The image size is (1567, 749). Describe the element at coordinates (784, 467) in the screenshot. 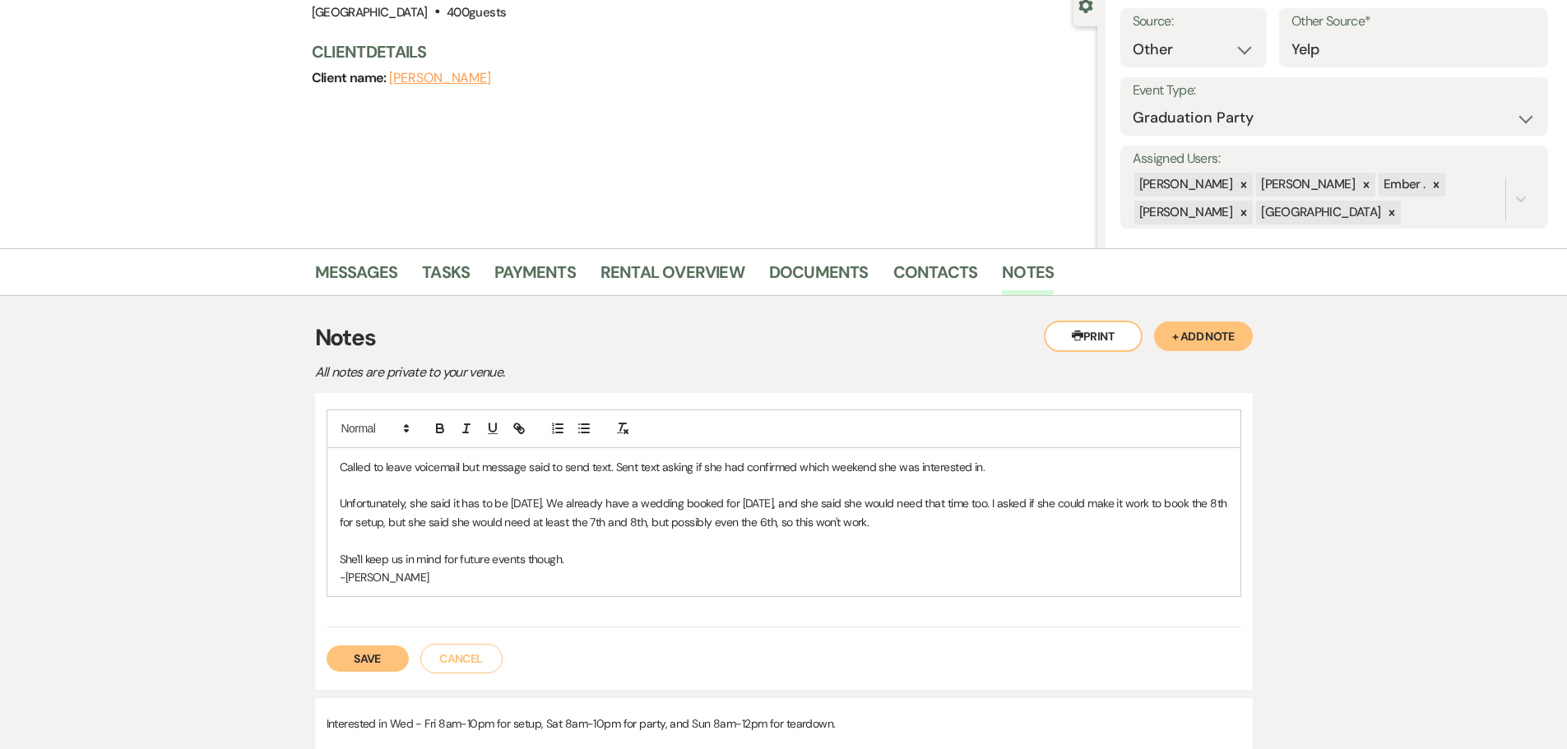

I see `p: Called to leave voicemail but message said to send text. Sent text asking if she had confirmed wh...` at that location.